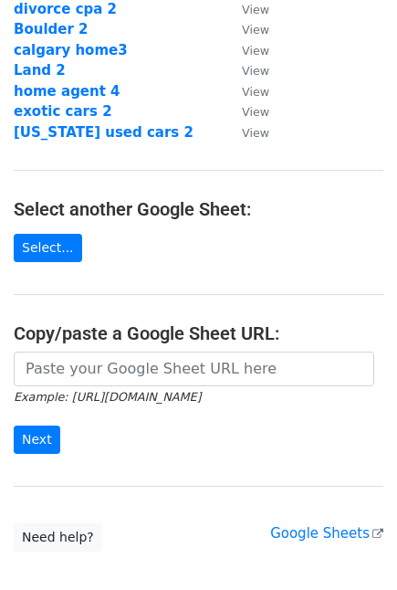 This screenshot has width=397, height=590. What do you see at coordinates (63, 111) in the screenshot?
I see `strong: exotic cars 2` at bounding box center [63, 111].